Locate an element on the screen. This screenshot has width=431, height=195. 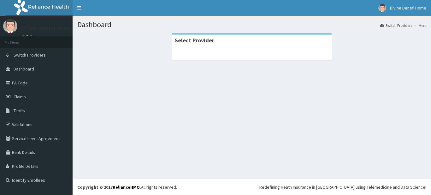
strong: Select Provider is located at coordinates (194, 40).